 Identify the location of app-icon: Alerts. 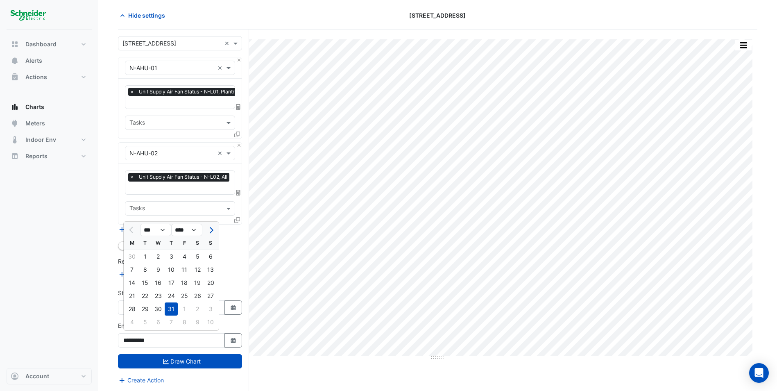
(15, 61).